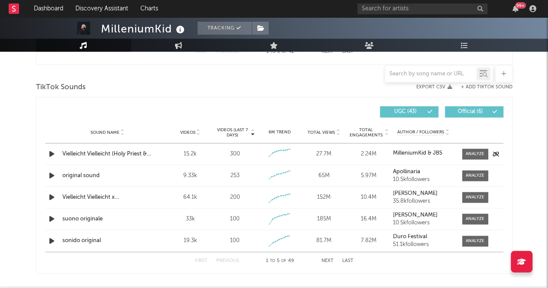  What do you see at coordinates (61, 88) in the screenshot?
I see `span: TikTok Sounds` at bounding box center [61, 88].